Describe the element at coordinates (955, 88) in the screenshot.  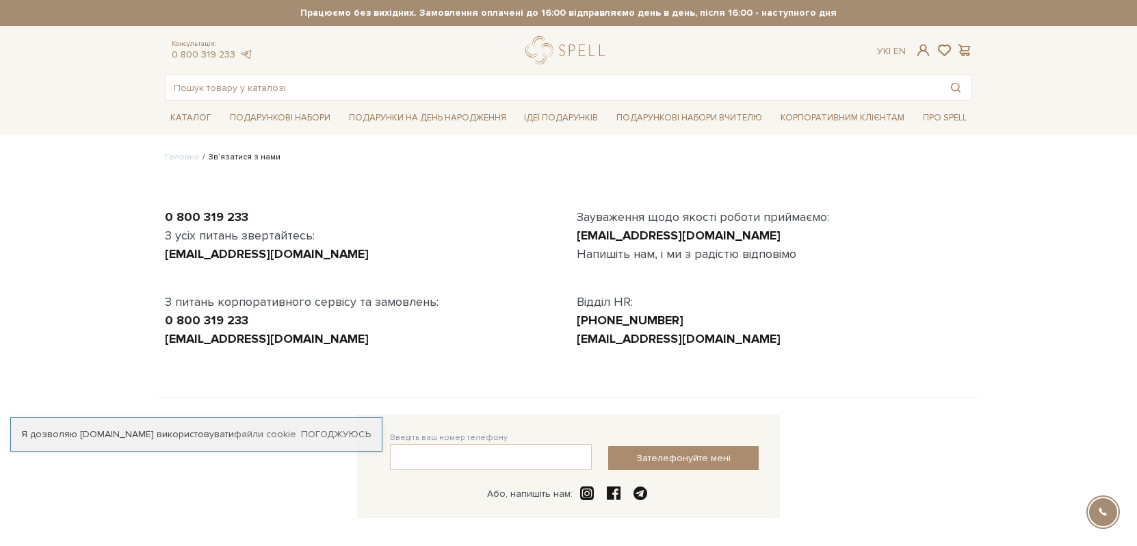
I see `button: Пошук товару у каталозі` at that location.